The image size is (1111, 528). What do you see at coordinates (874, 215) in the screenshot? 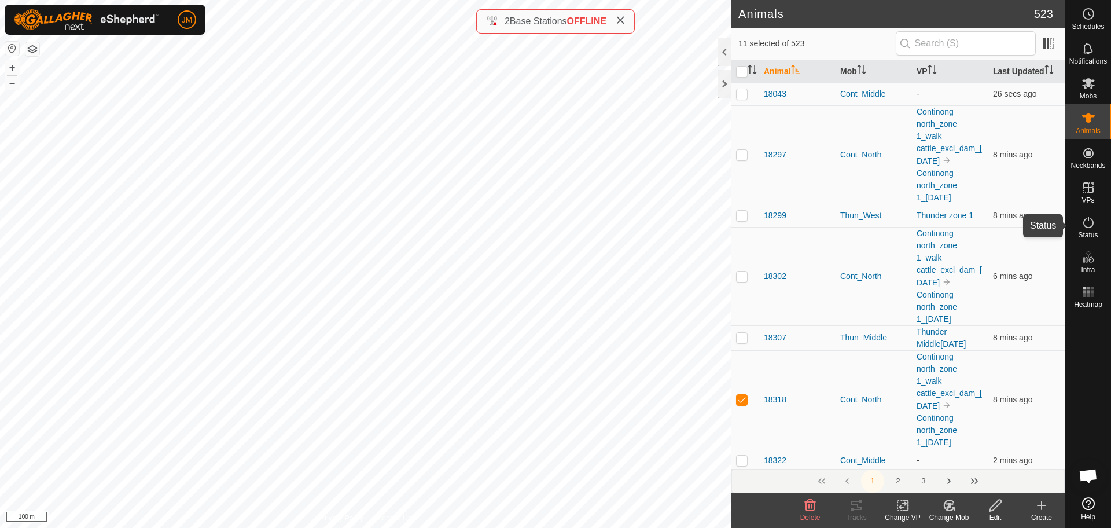
I see `div: Thun_West` at bounding box center [874, 215].